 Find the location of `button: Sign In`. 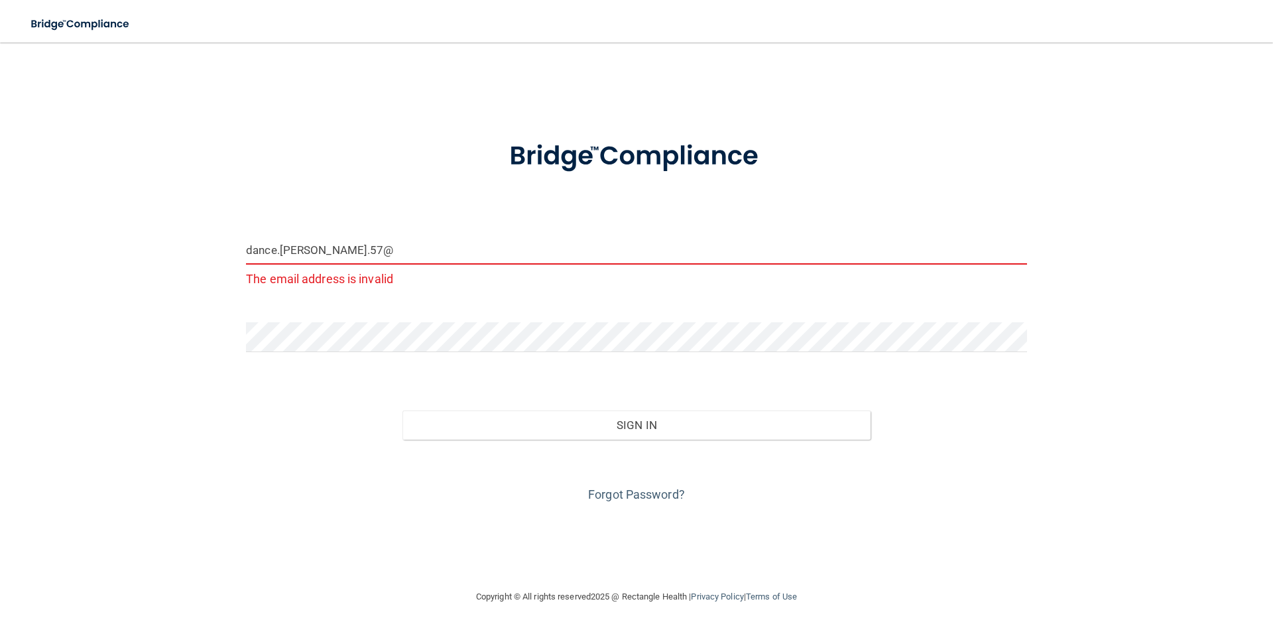

button: Sign In is located at coordinates (637, 425).